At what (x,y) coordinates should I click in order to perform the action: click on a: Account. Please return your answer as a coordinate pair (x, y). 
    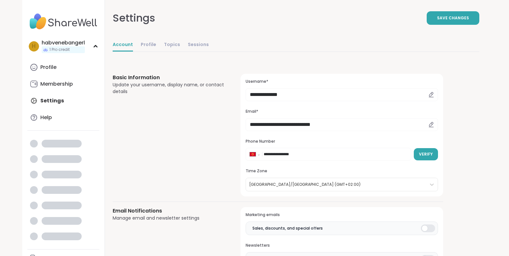
    Looking at the image, I should click on (123, 45).